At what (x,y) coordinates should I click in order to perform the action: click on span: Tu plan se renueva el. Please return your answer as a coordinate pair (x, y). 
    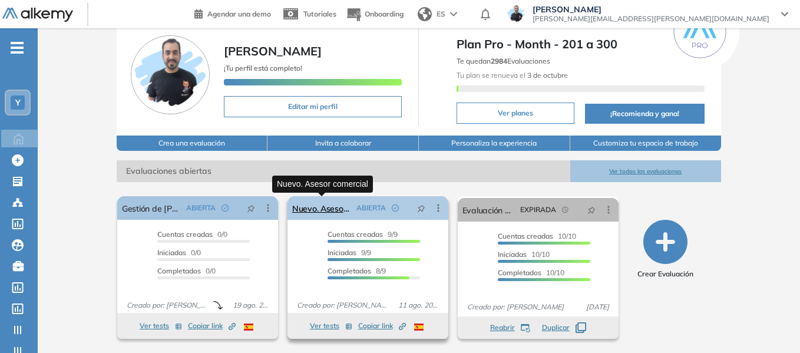
    Looking at the image, I should click on (512, 75).